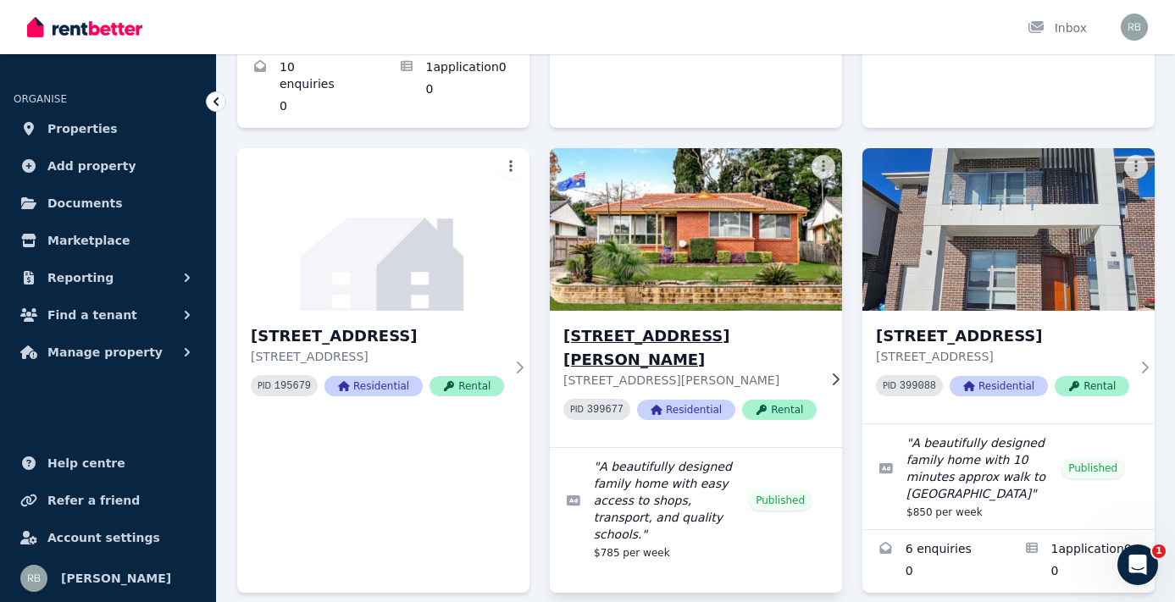 This screenshot has width=1175, height=602. I want to click on a: Account settings, so click(108, 538).